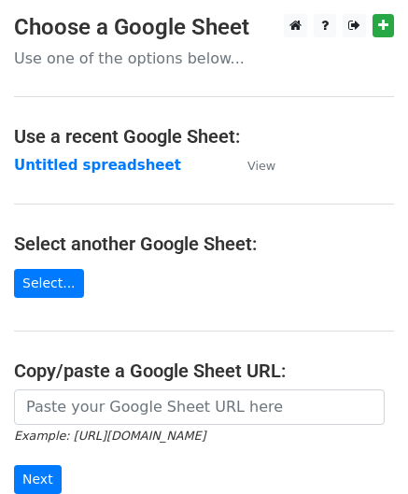  What do you see at coordinates (204, 136) in the screenshot?
I see `h4: Use a recent Google Sheet:` at bounding box center [204, 136].